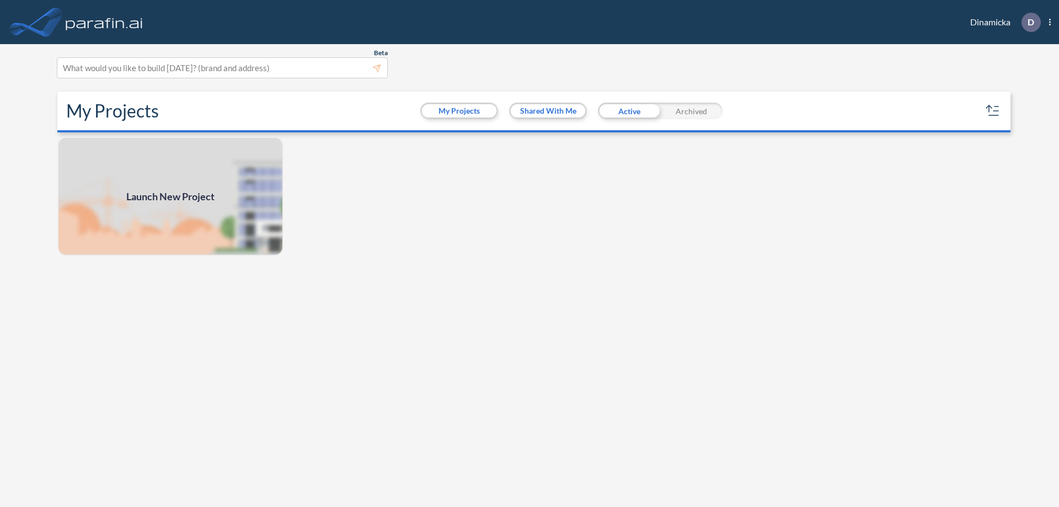 Image resolution: width=1059 pixels, height=507 pixels. What do you see at coordinates (1002, 22) in the screenshot?
I see `div: Dinamicka` at bounding box center [1002, 22].